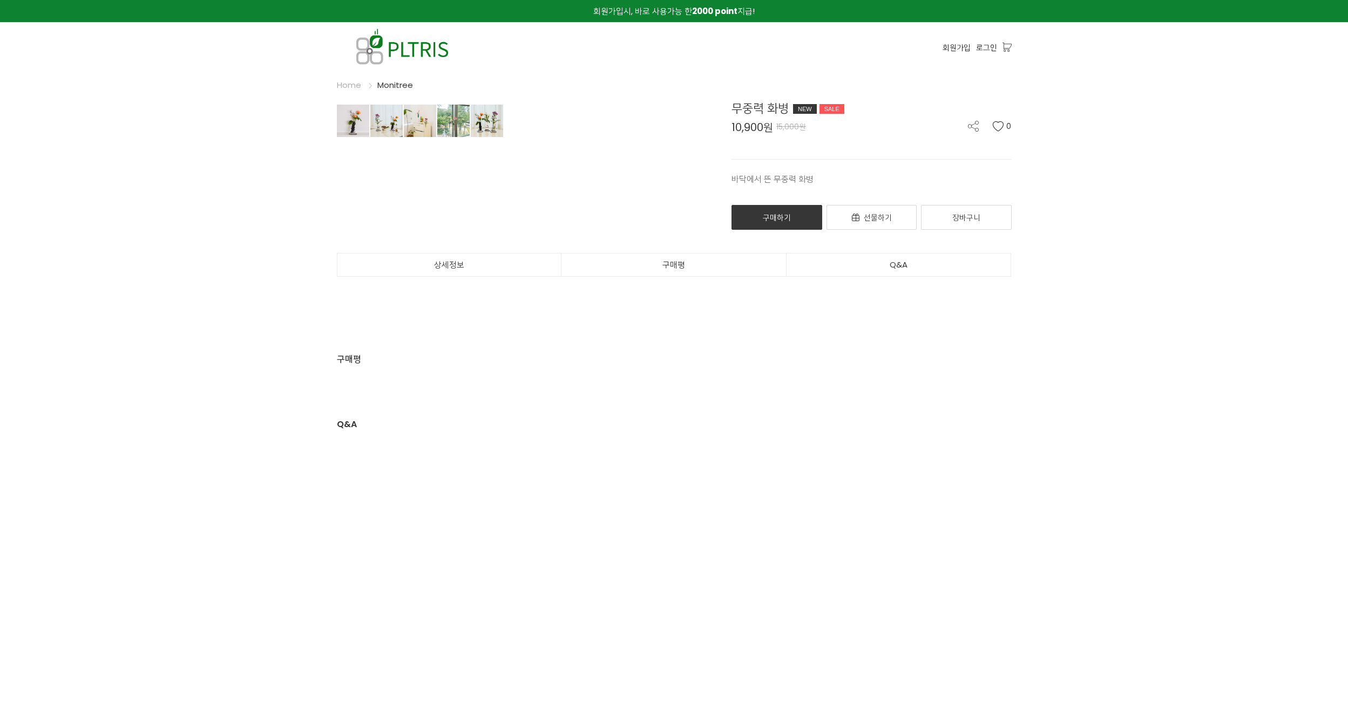 The width and height of the screenshot is (1348, 713). I want to click on a: 장바구니, so click(966, 217).